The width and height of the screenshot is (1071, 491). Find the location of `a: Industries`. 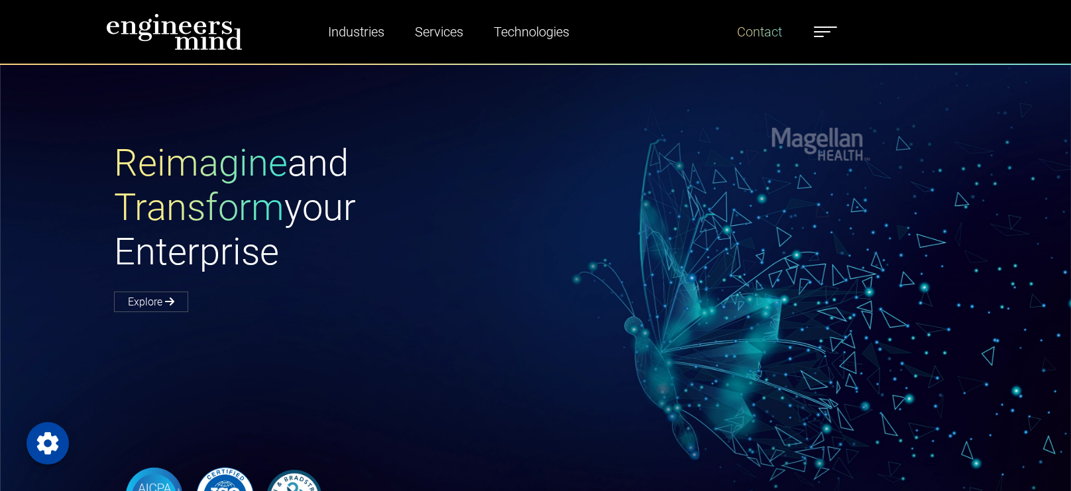

a: Industries is located at coordinates (356, 32).